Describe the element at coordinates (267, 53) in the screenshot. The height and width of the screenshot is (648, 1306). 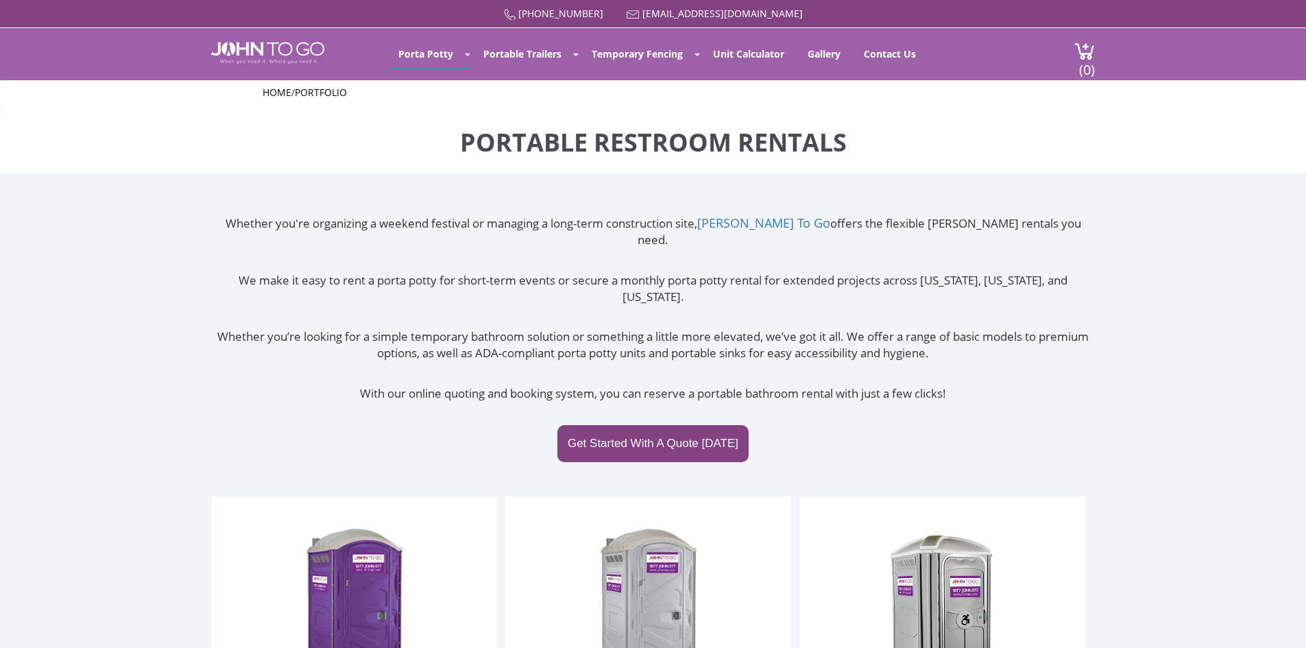
I see `img: JOHN to go` at that location.